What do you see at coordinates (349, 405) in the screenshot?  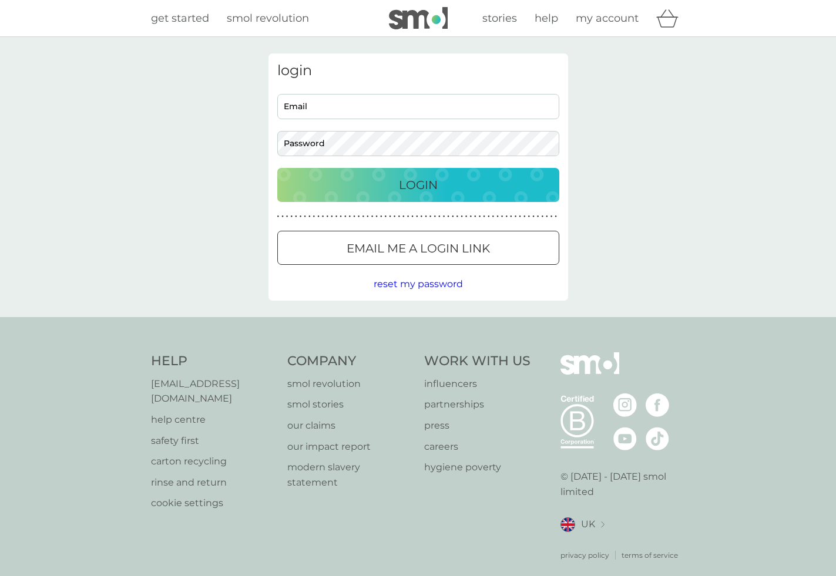 I see `p: smol stories` at bounding box center [349, 405].